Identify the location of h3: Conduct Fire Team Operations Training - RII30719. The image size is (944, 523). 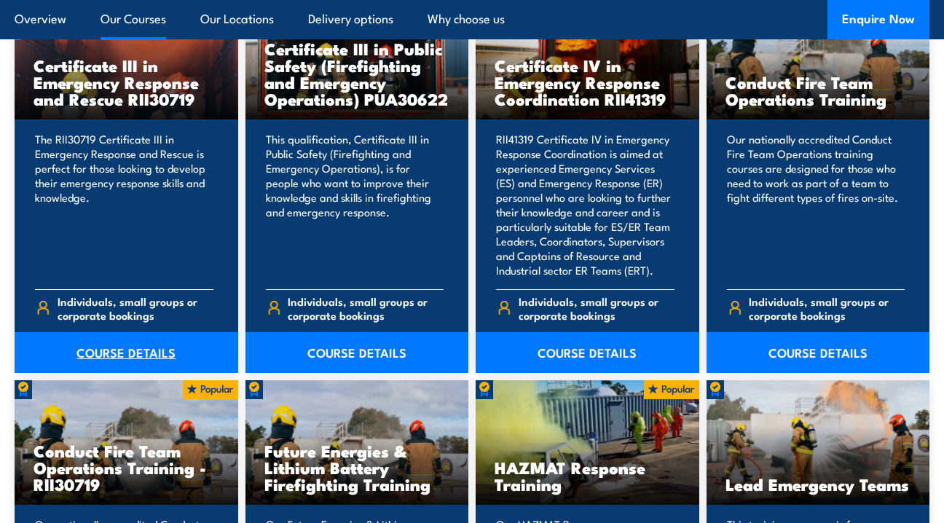
(126, 467).